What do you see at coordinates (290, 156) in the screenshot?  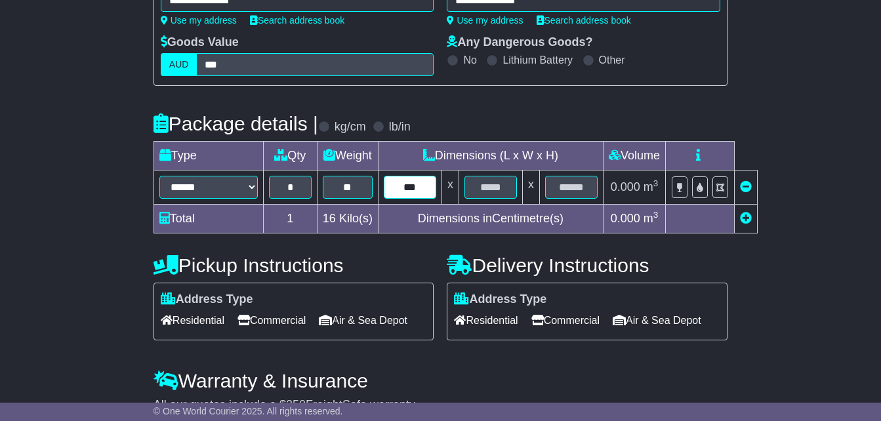 I see `td: Qty` at bounding box center [290, 156].